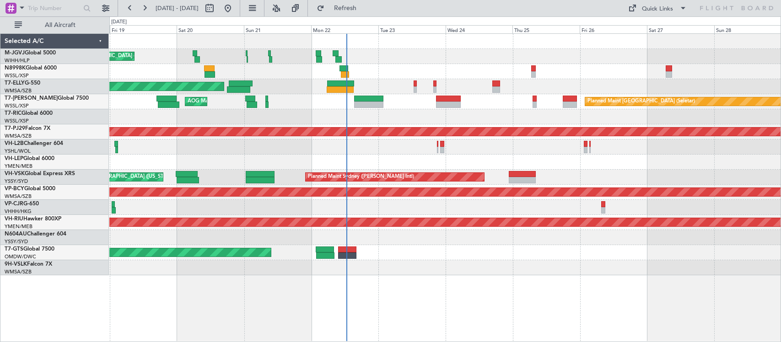  What do you see at coordinates (15, 83) in the screenshot?
I see `span: T7-ELLY` at bounding box center [15, 83].